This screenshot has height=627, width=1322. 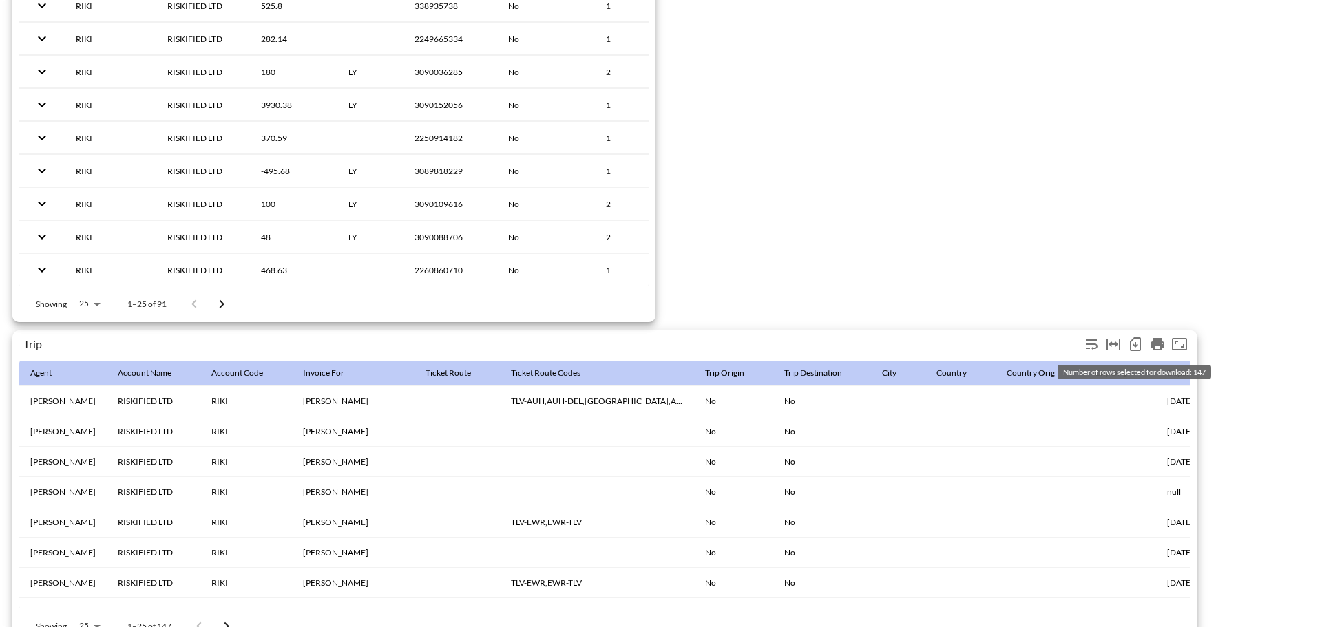 What do you see at coordinates (813, 373) in the screenshot?
I see `div: Trip Destination` at bounding box center [813, 373].